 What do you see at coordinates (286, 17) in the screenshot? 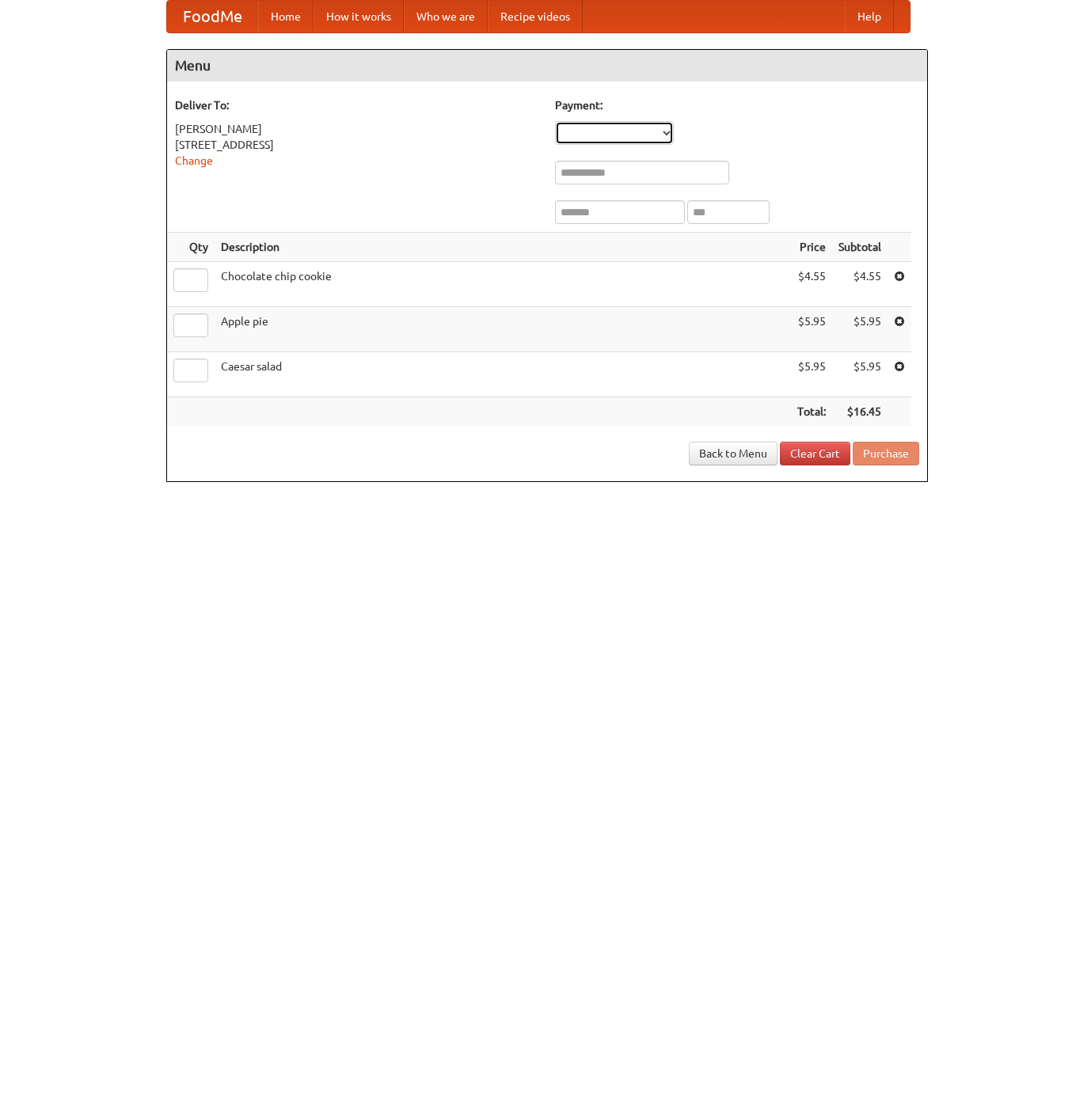
I see `a: Home` at bounding box center [286, 17].